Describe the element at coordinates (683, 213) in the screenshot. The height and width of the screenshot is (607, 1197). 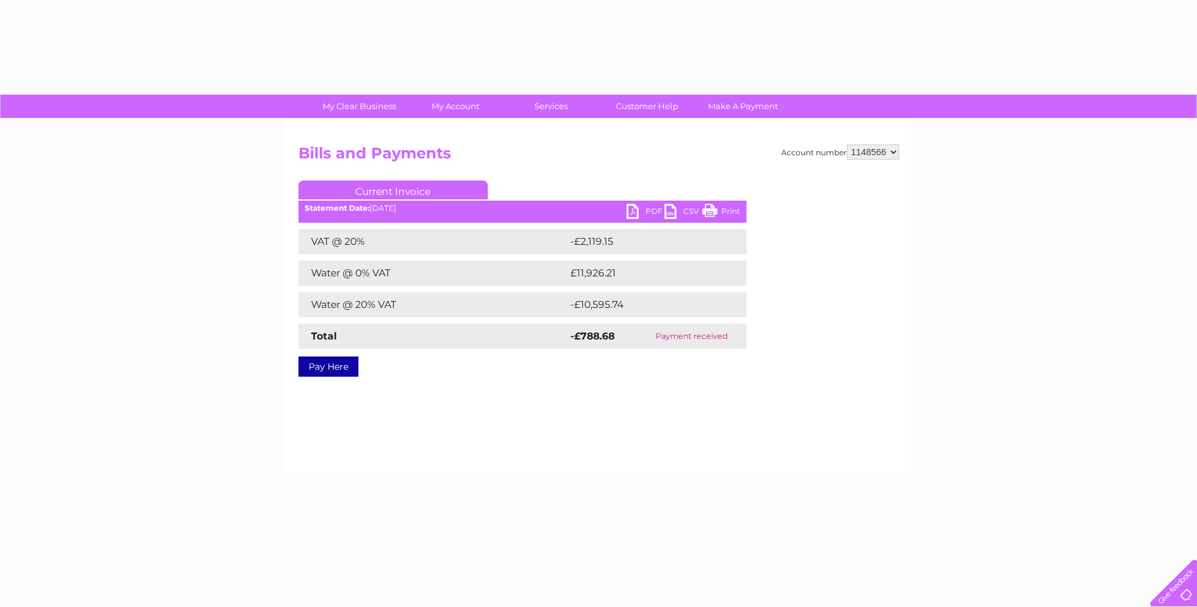
I see `a: CSV` at that location.